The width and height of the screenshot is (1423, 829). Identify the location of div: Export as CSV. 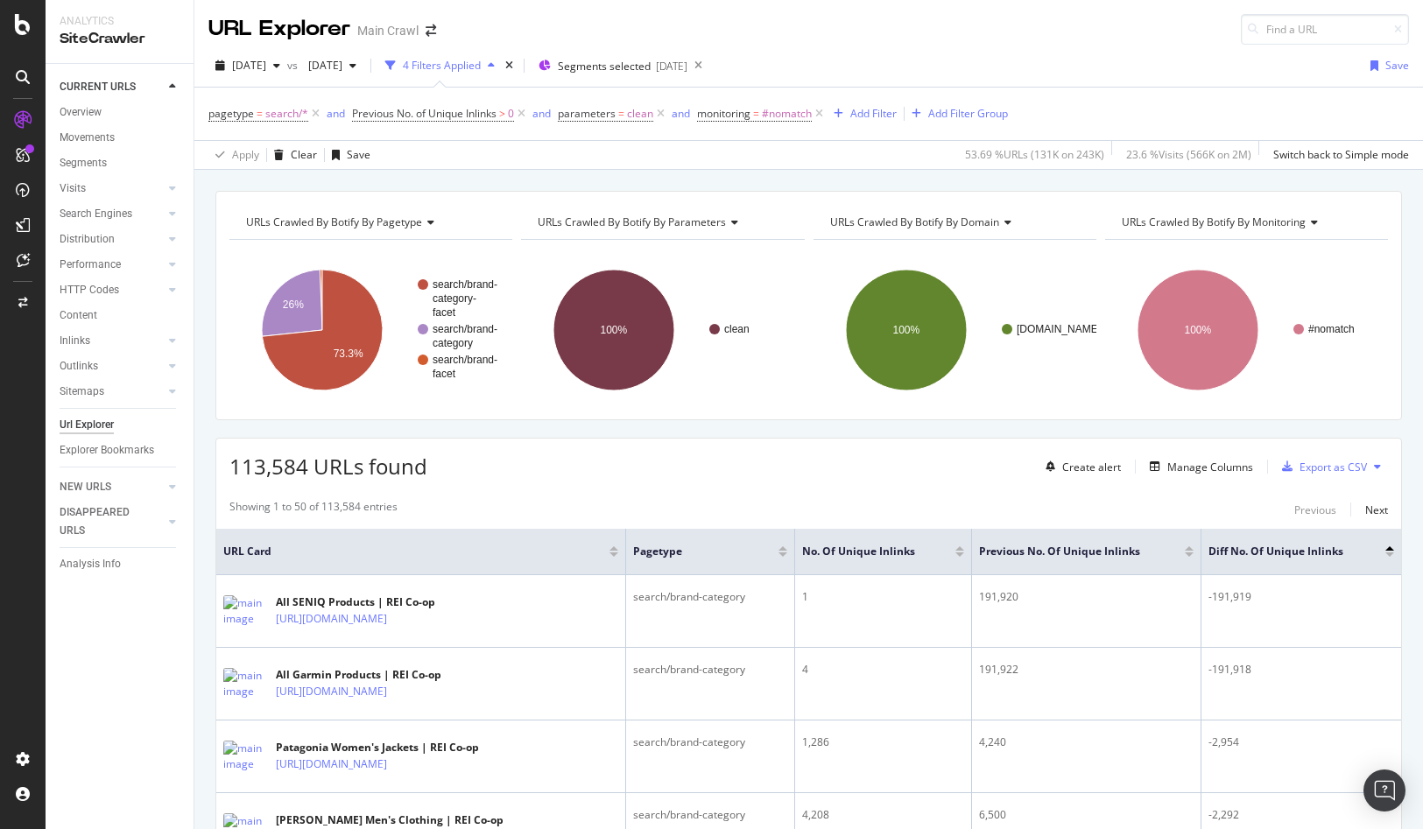
(1333, 467).